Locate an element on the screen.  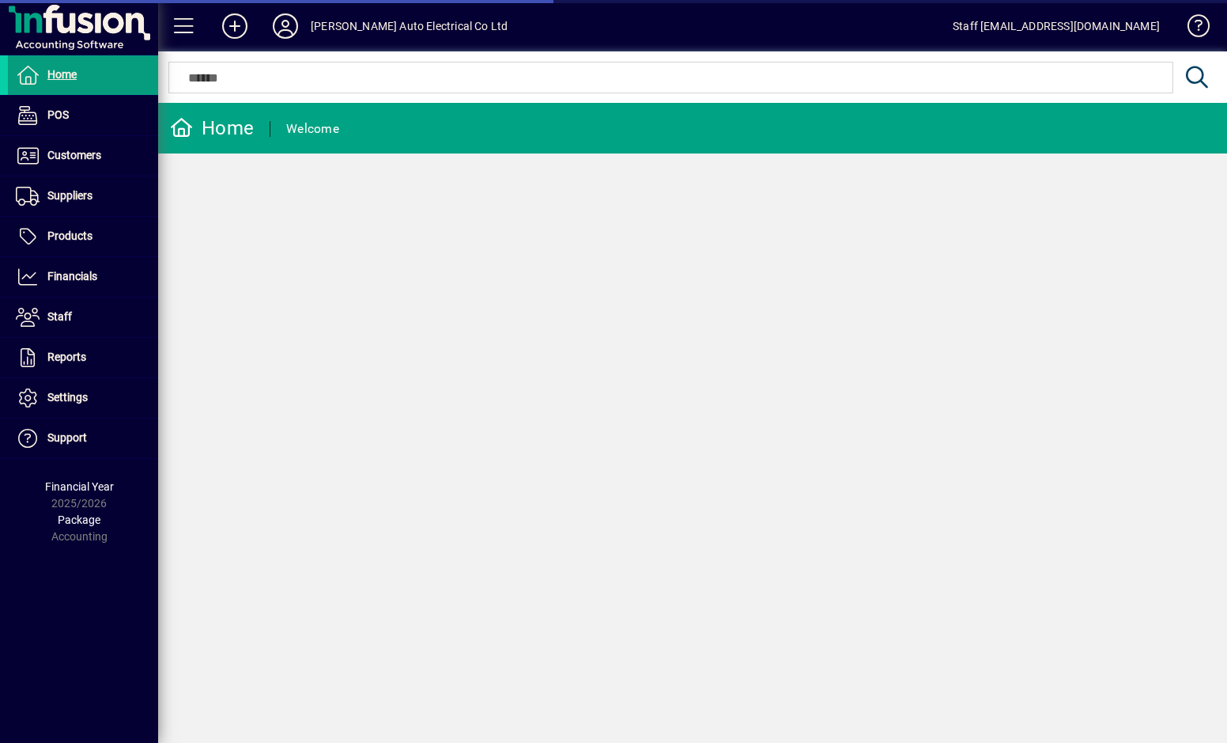
span: Settings is located at coordinates (67, 397).